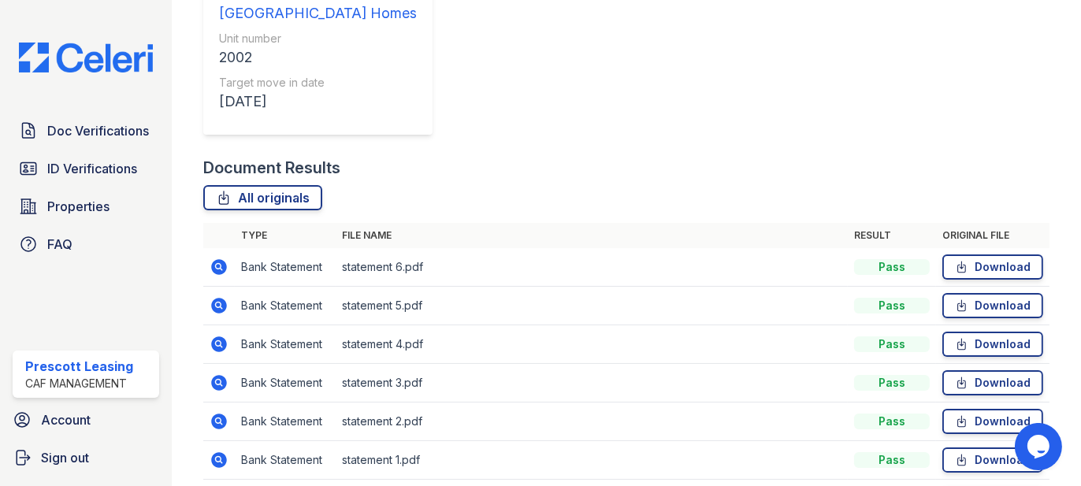 The image size is (1081, 486). What do you see at coordinates (86, 458) in the screenshot?
I see `a: Sign out` at bounding box center [86, 458].